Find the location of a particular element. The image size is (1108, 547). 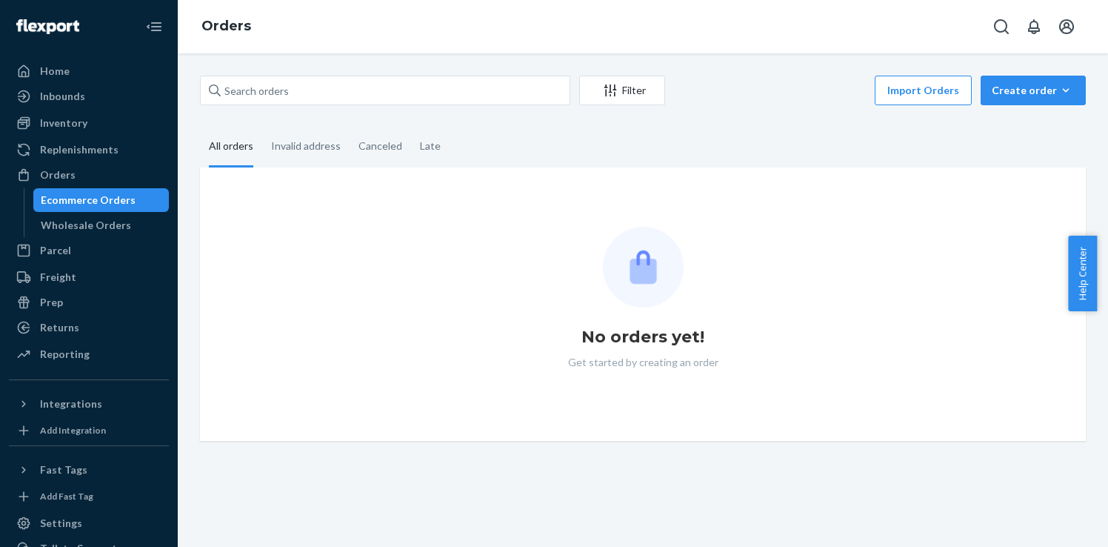

div: Add Fast Tag is located at coordinates (67, 496).